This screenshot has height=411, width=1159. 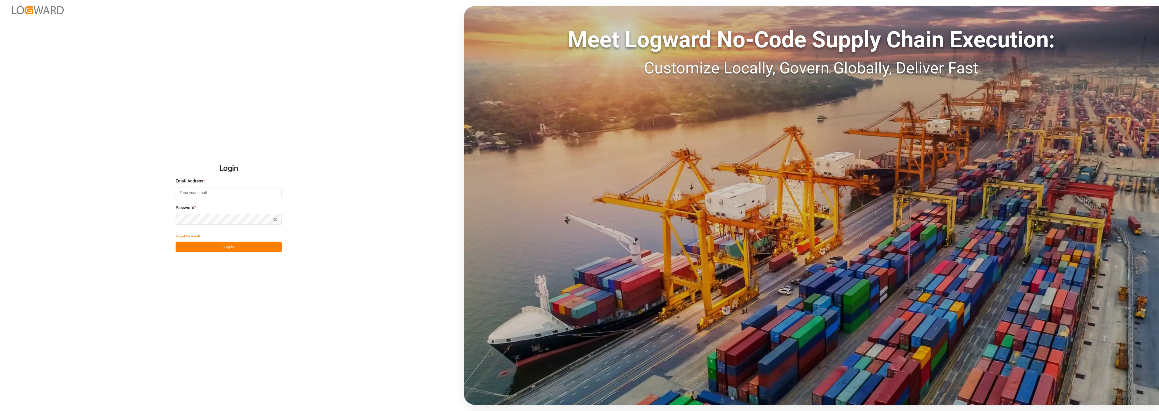 What do you see at coordinates (229, 168) in the screenshot?
I see `h2: Login` at bounding box center [229, 168].